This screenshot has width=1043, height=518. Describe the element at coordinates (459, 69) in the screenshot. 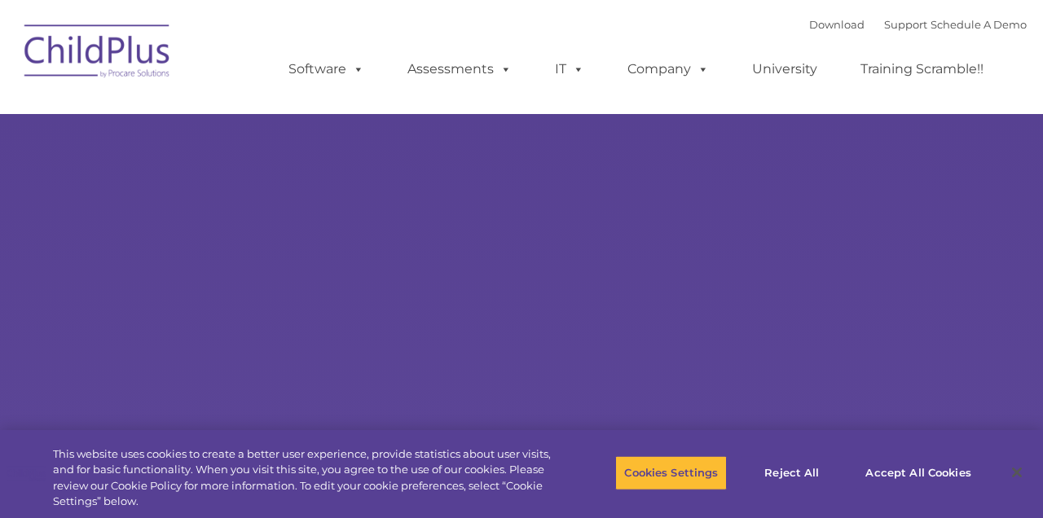

I see `a: Assessments` at that location.